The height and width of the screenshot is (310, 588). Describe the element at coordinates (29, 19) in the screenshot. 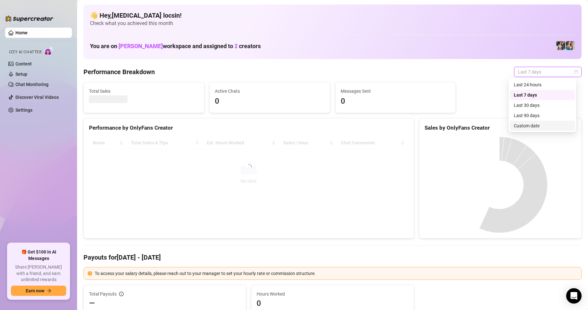

I see `img: logo-BBDzfeDw.svg` at that location.